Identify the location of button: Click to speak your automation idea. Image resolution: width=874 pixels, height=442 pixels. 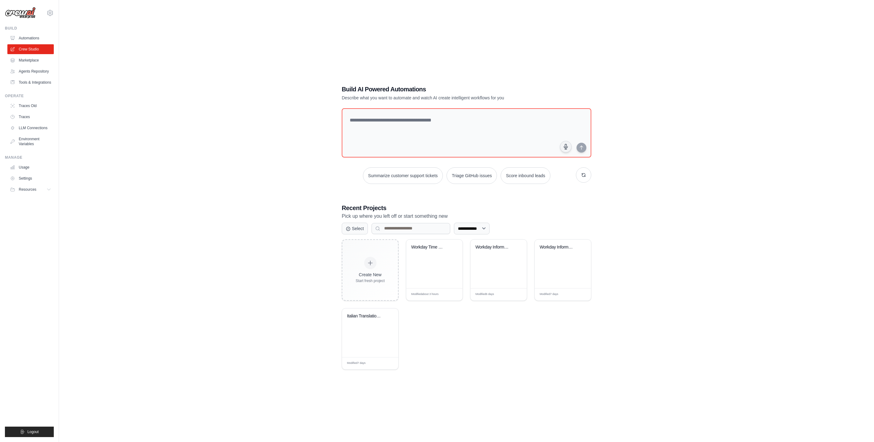
(566, 147).